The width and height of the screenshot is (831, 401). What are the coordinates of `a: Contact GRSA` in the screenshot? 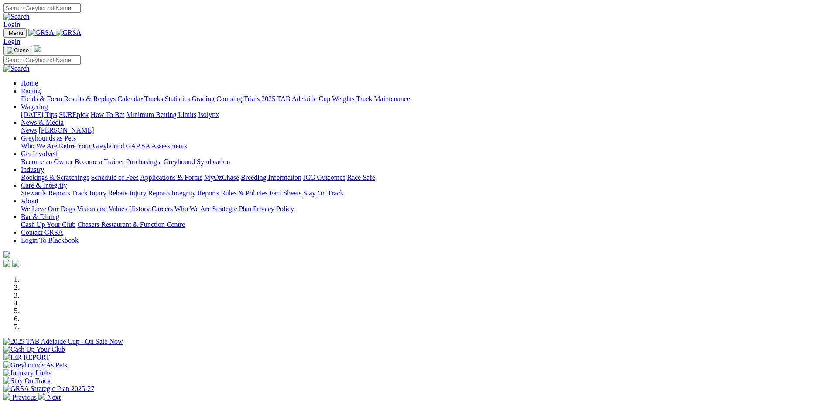 It's located at (42, 232).